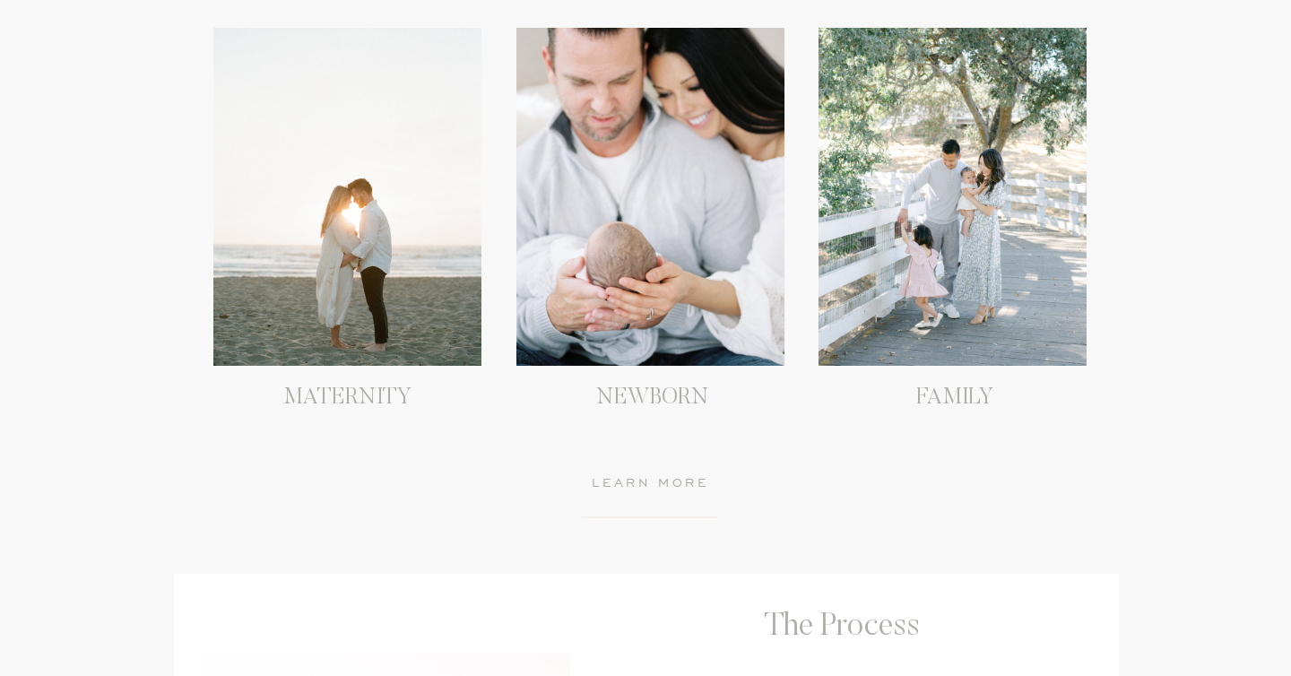 This screenshot has height=676, width=1291. Describe the element at coordinates (347, 402) in the screenshot. I see `h3: MATERNITY` at that location.